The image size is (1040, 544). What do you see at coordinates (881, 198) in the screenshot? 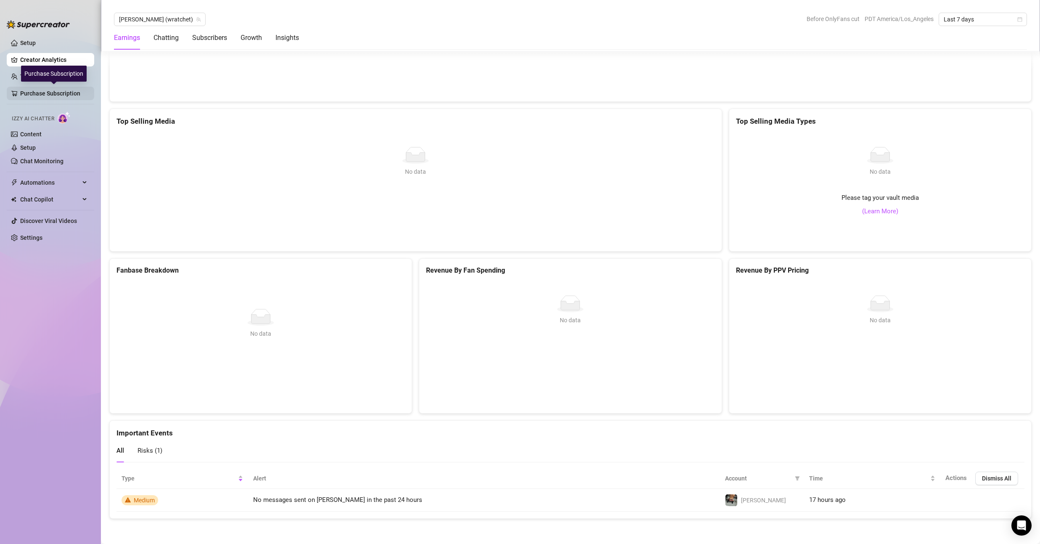
I see `span: Please tag your vault media` at bounding box center [881, 198].